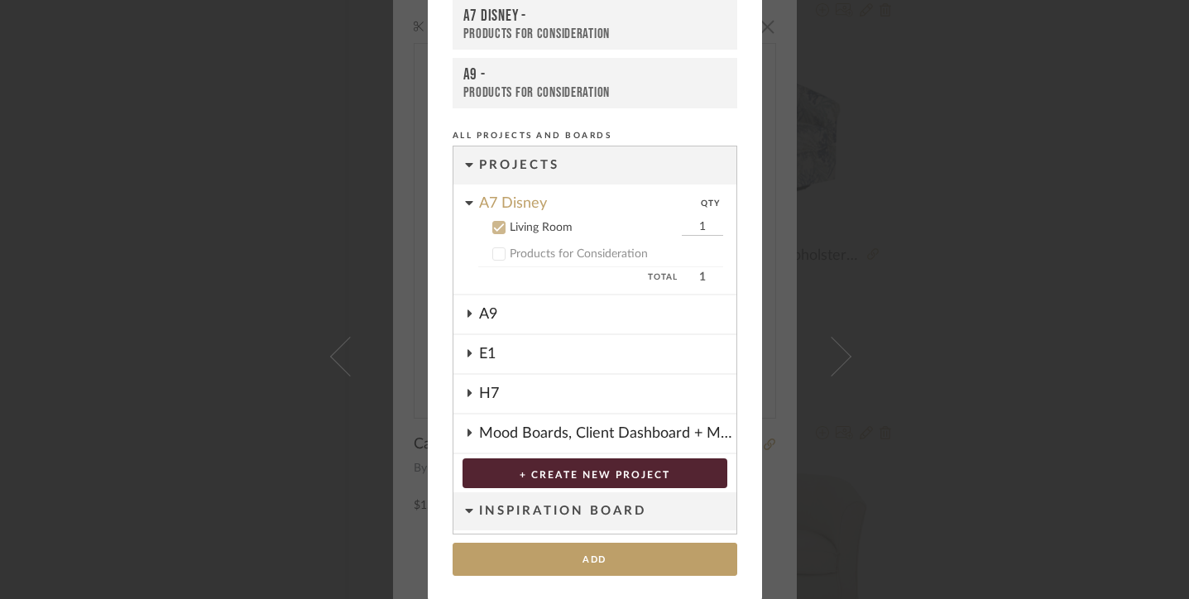  I want to click on div: A9 -, so click(595, 74).